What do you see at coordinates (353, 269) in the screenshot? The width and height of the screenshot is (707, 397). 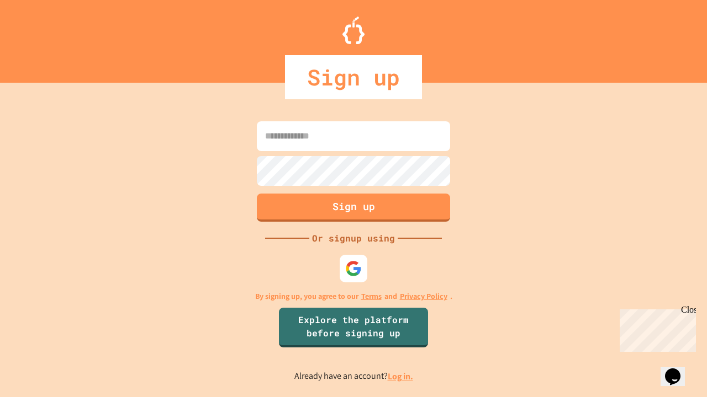 I see `img: google-icon.svg` at bounding box center [353, 269].